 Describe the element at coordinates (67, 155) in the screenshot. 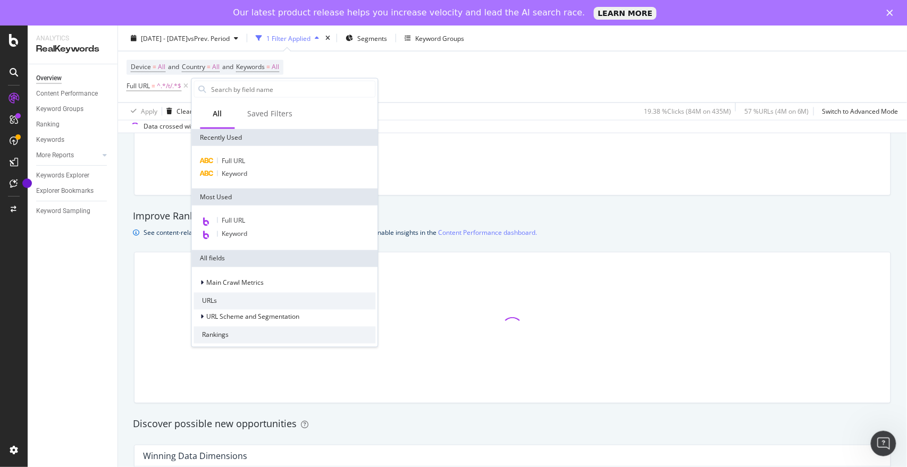

I see `a: More Reports` at that location.